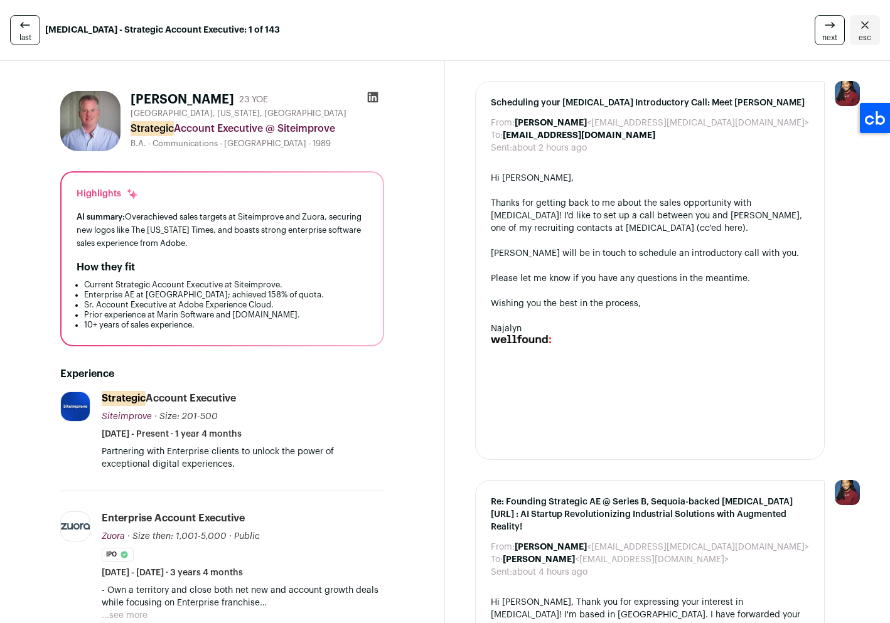 This screenshot has height=623, width=890. Describe the element at coordinates (169, 398) in the screenshot. I see `div: Account Executive` at that location.